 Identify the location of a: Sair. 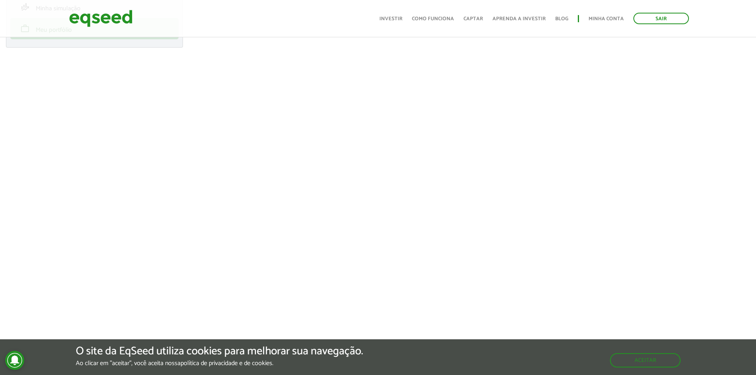
(661, 18).